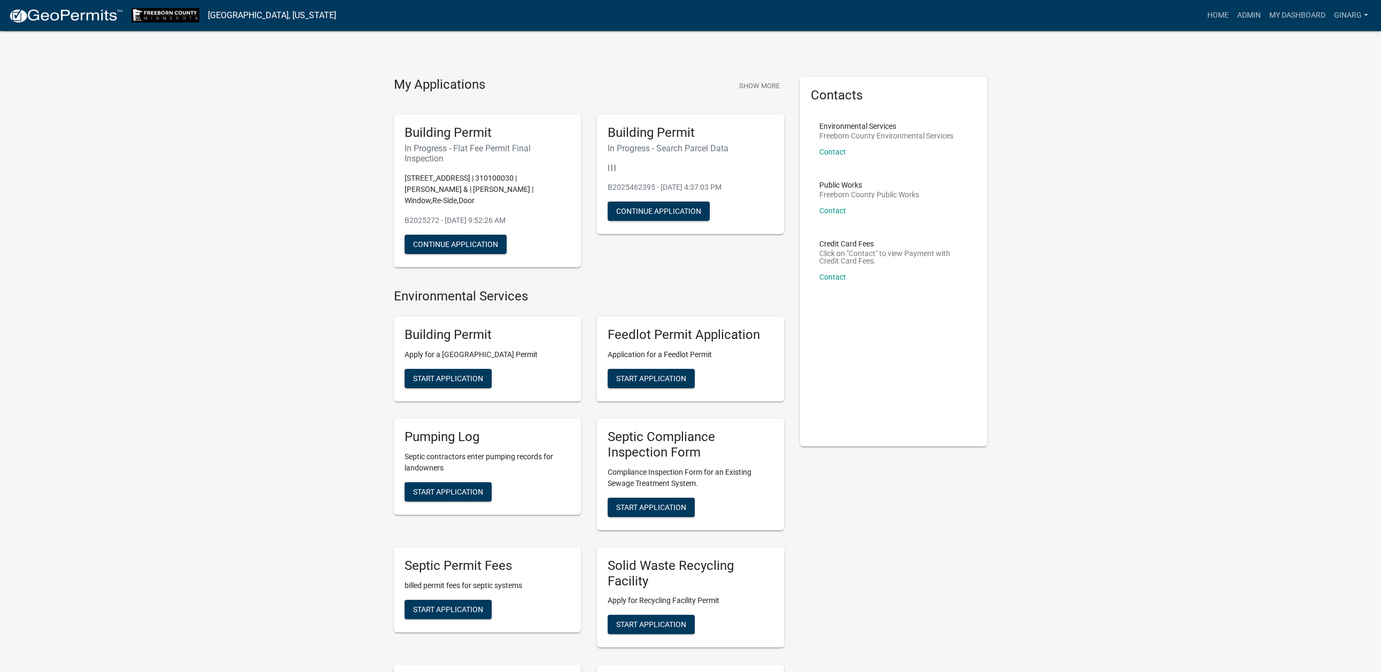 The width and height of the screenshot is (1381, 672). I want to click on h5: Pumping Log, so click(487, 437).